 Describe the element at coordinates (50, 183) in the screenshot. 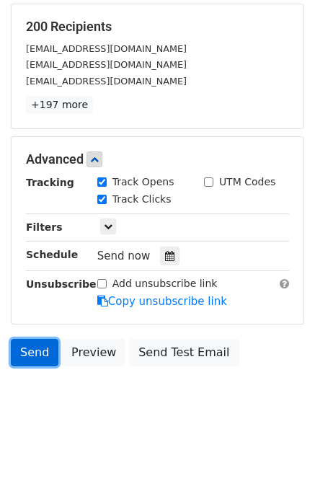

I see `strong: Tracking` at that location.